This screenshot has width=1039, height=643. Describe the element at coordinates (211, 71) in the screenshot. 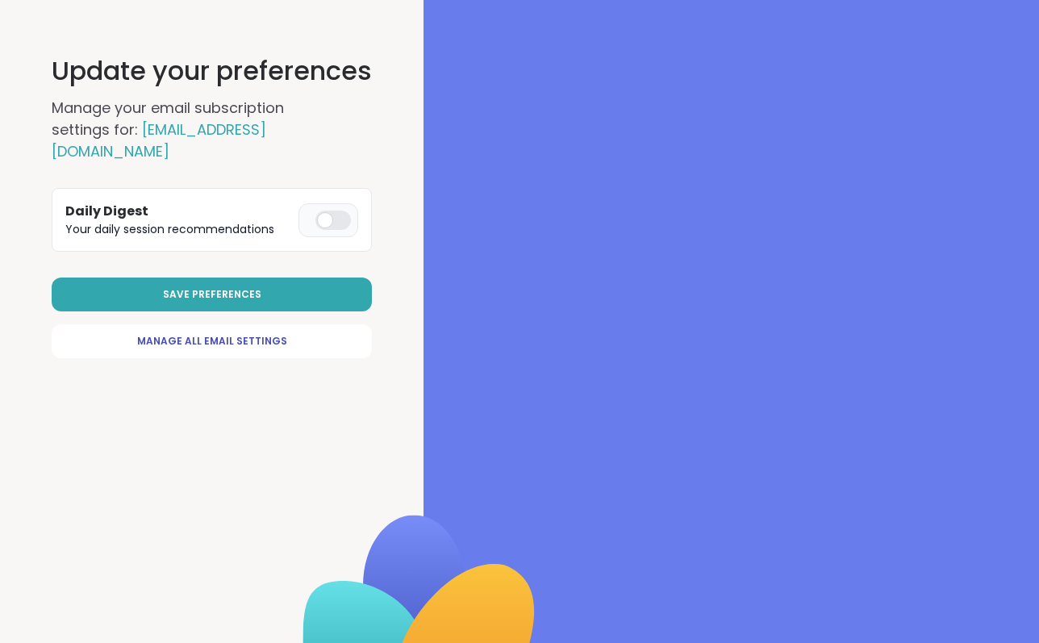

I see `h1: Update your preferences` at that location.